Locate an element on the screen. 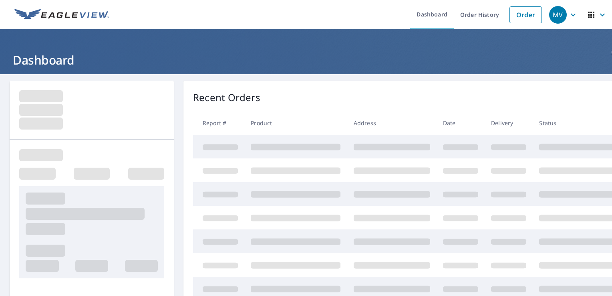 This screenshot has height=296, width=612. th: Delivery is located at coordinates (509, 123).